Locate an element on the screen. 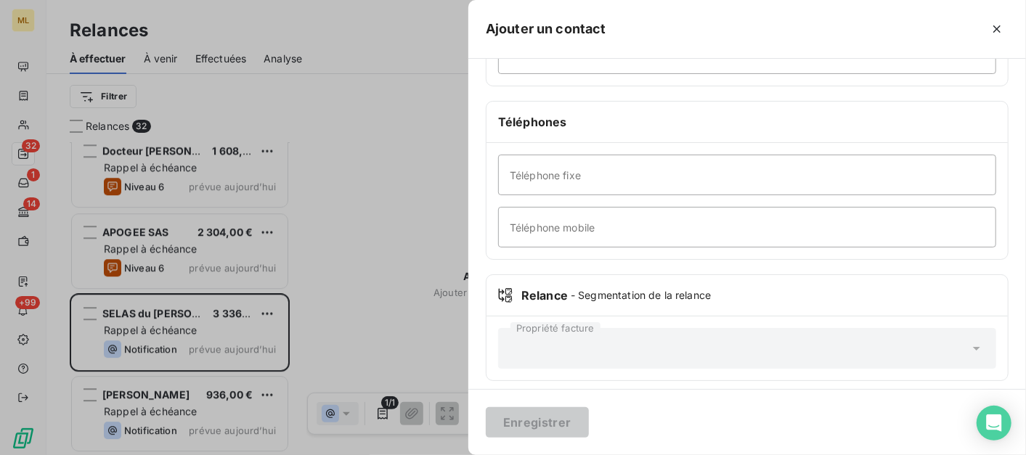 The image size is (1026, 455). button: Enregistrer is located at coordinates (537, 423).